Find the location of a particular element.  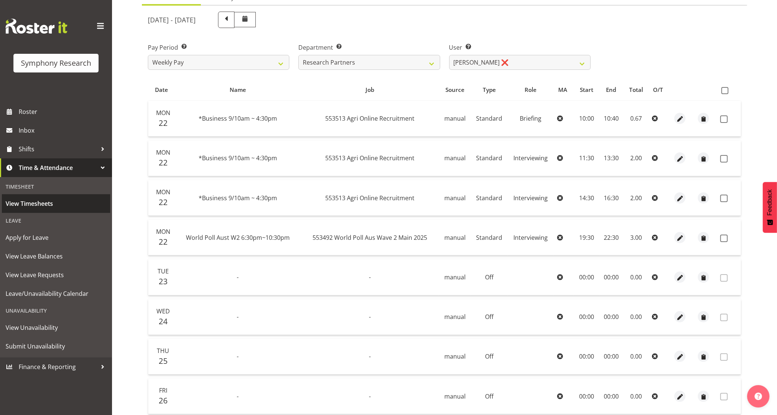

span: Feedback is located at coordinates (770, 202).